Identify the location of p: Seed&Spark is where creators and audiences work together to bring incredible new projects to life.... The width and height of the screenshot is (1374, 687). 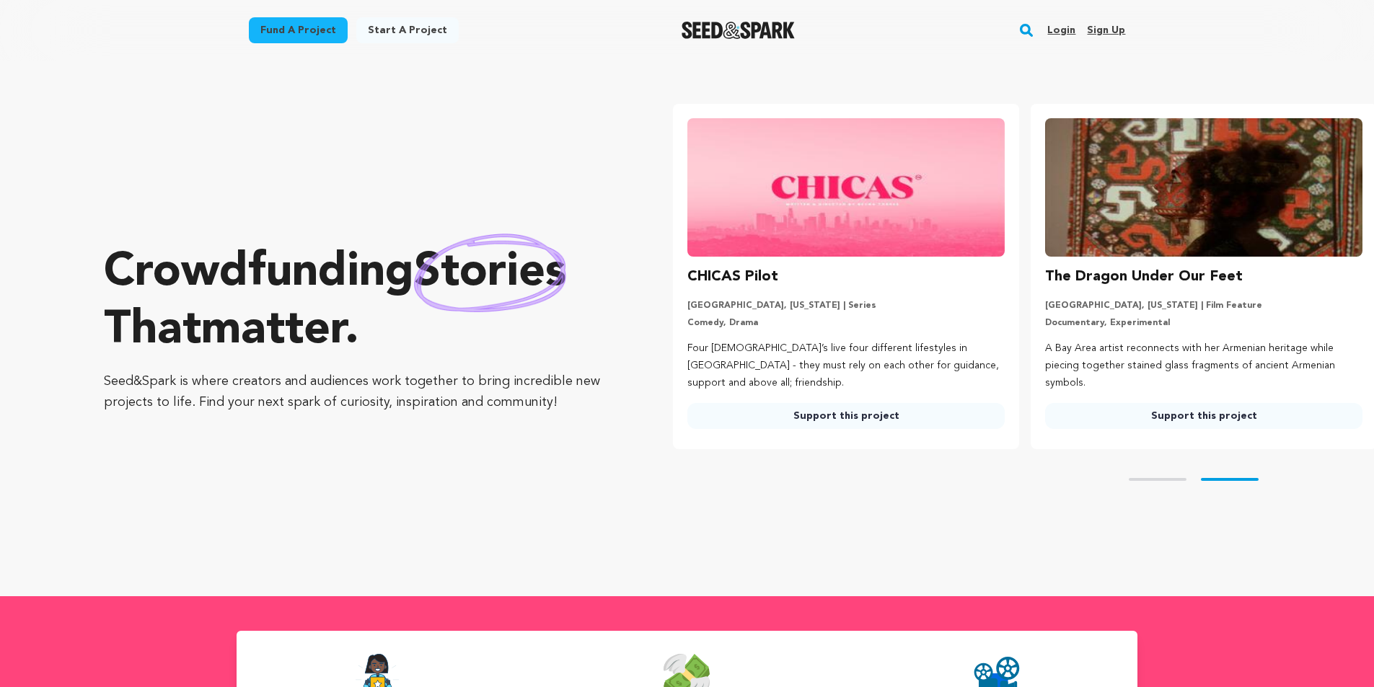
(359, 392).